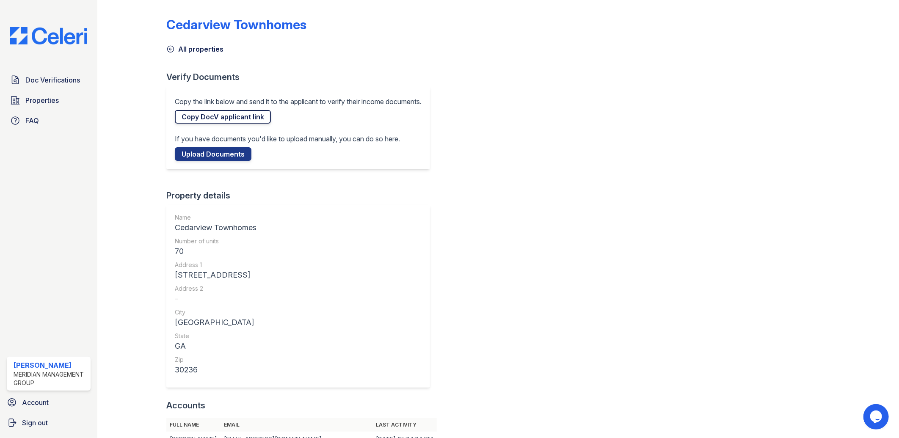  Describe the element at coordinates (301, 77) in the screenshot. I see `div: Verify Documents` at that location.